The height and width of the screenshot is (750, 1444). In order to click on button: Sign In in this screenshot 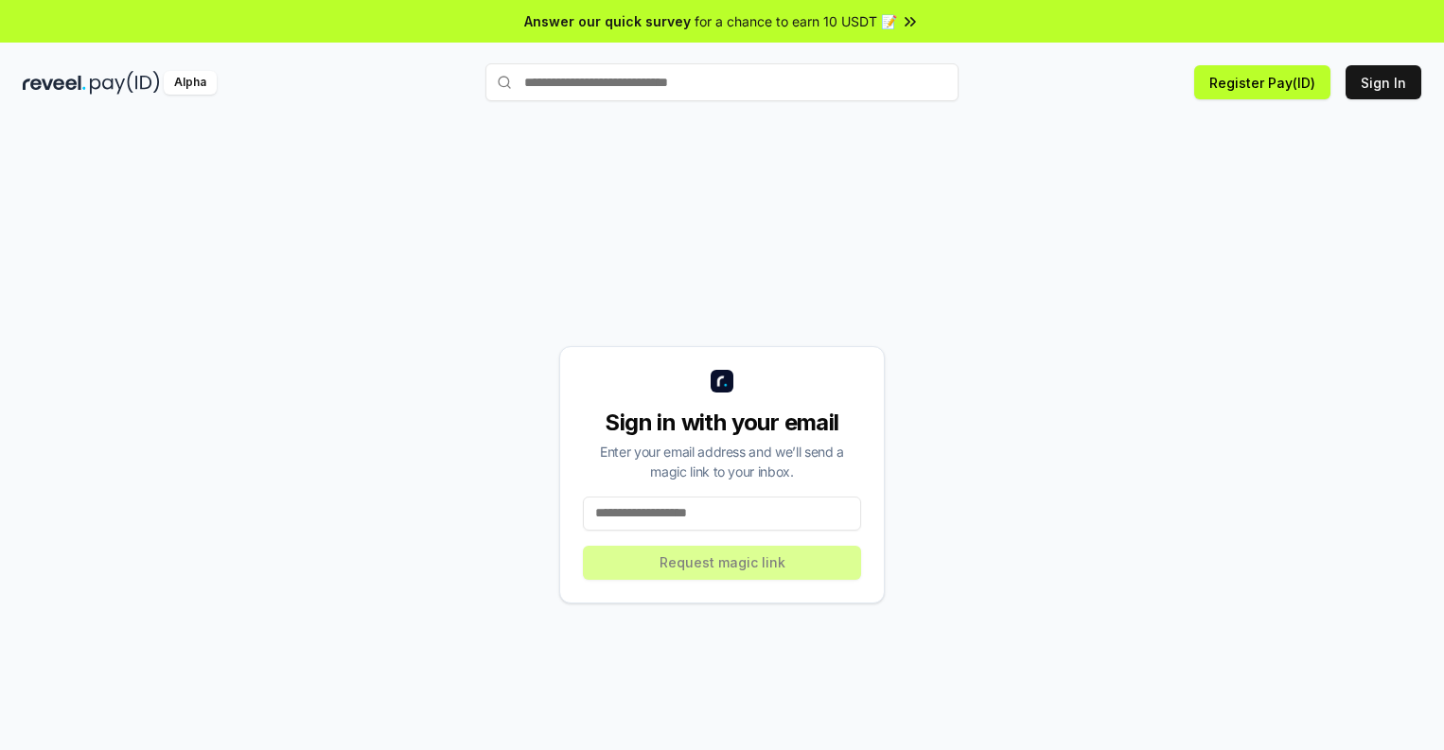, I will do `click(1383, 82)`.